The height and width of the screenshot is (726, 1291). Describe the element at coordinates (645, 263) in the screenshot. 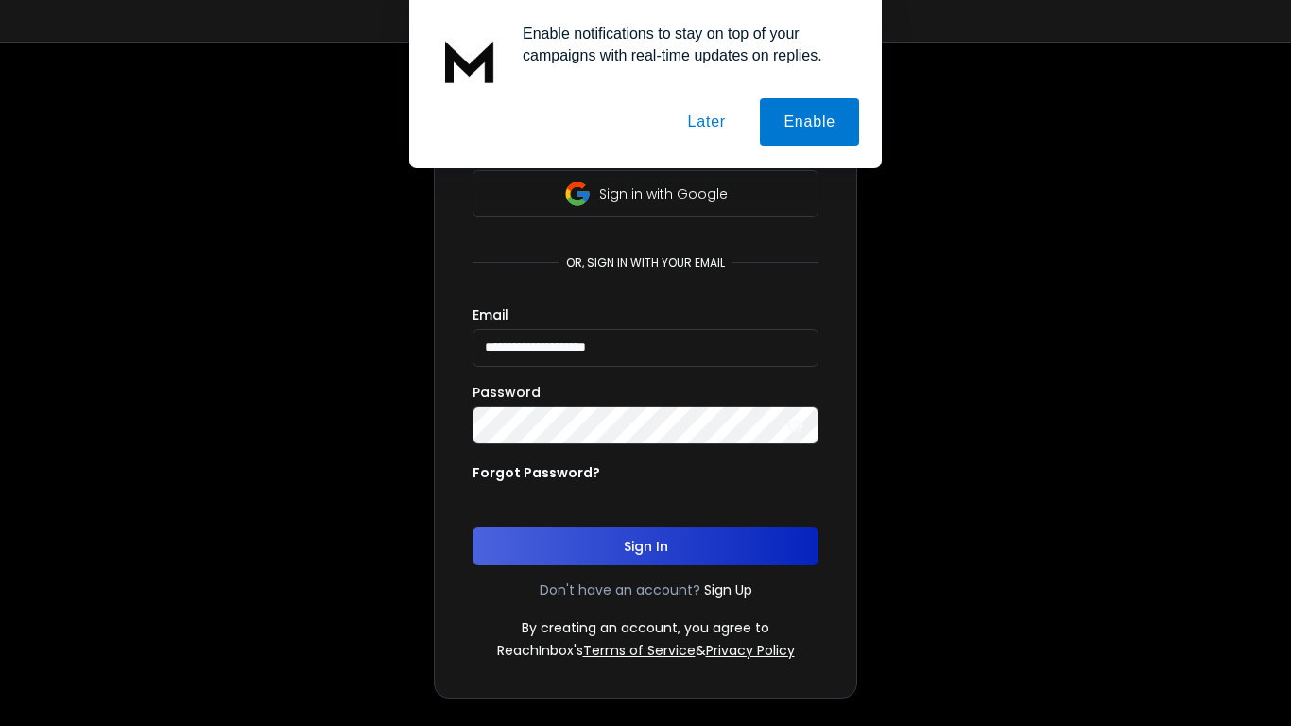

I see `p: or, sign in with your email` at that location.